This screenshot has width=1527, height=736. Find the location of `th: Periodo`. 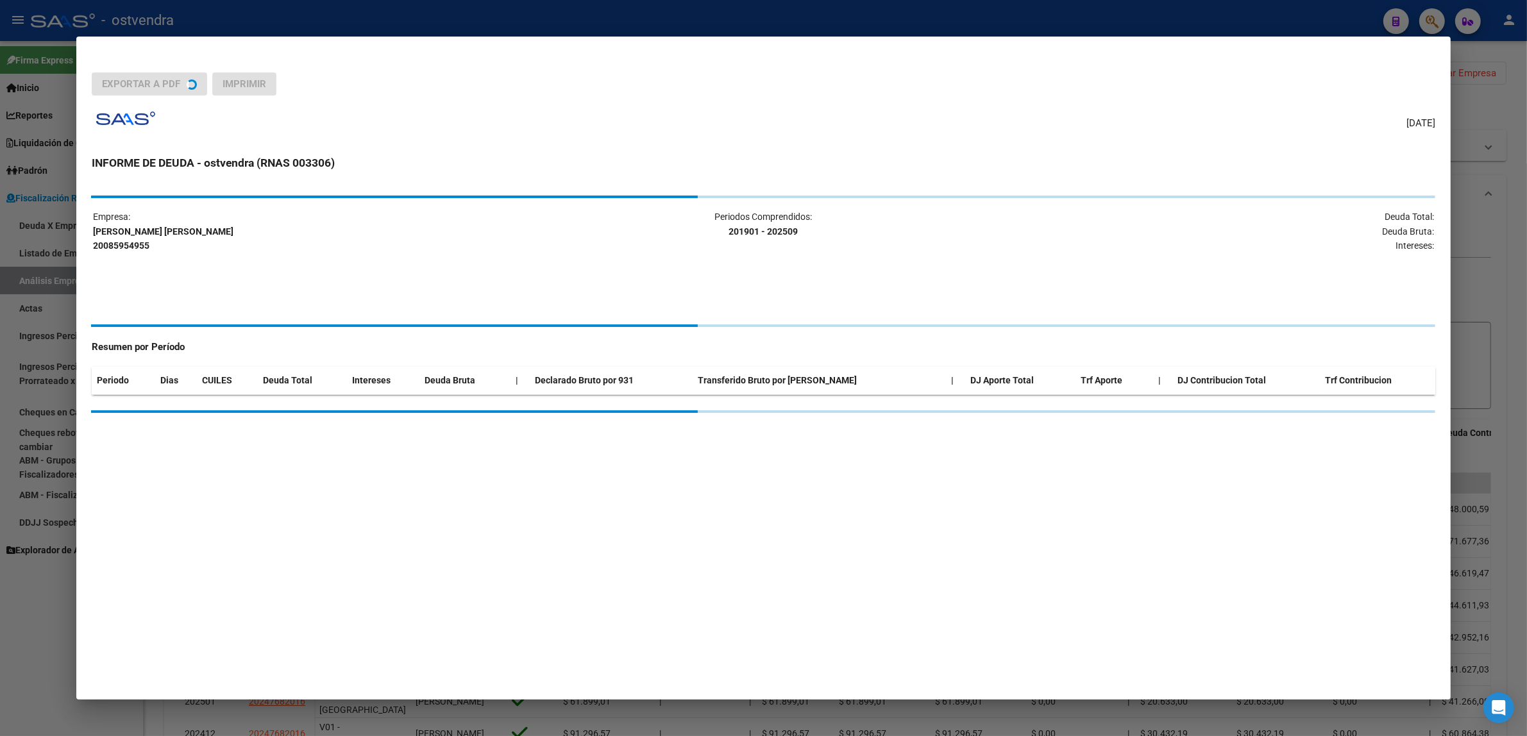

th: Periodo is located at coordinates (123, 380).